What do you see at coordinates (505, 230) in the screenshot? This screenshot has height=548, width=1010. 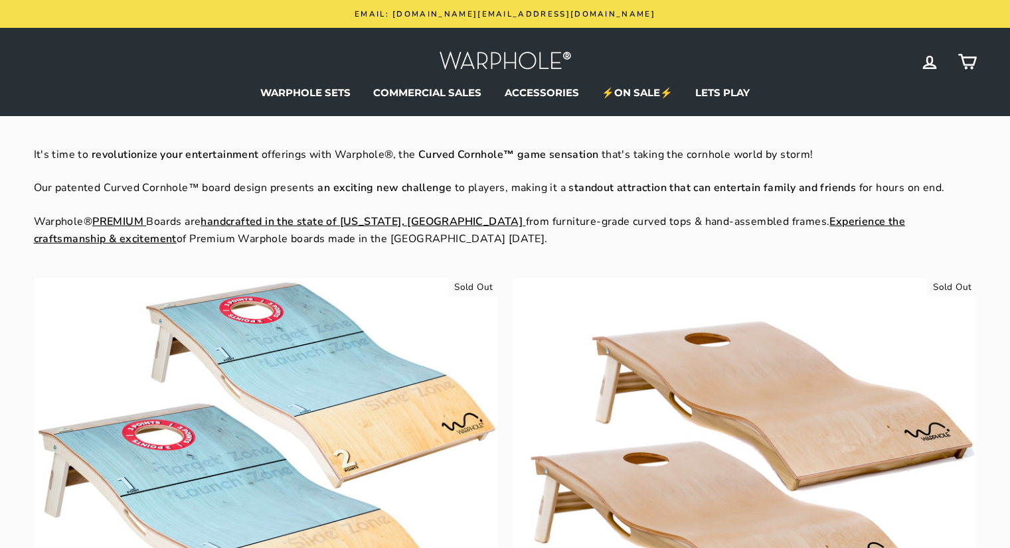 I see `p: Warphole® Boards are from furniture-grade curved tops & hand-assembled frames. of Premium Warphol...` at bounding box center [505, 230].